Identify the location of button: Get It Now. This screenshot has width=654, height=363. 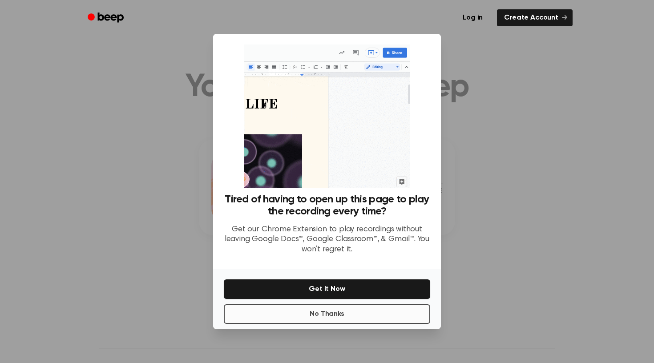
(327, 289).